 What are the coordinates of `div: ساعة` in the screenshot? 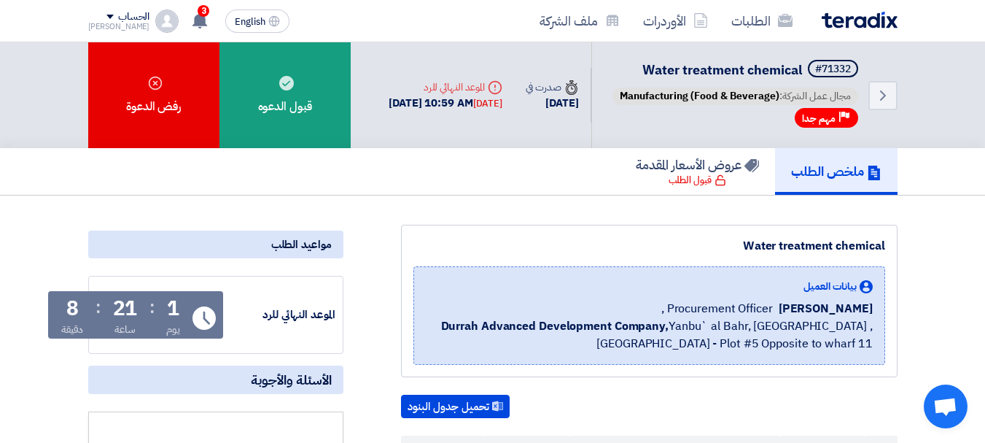 It's located at (125, 329).